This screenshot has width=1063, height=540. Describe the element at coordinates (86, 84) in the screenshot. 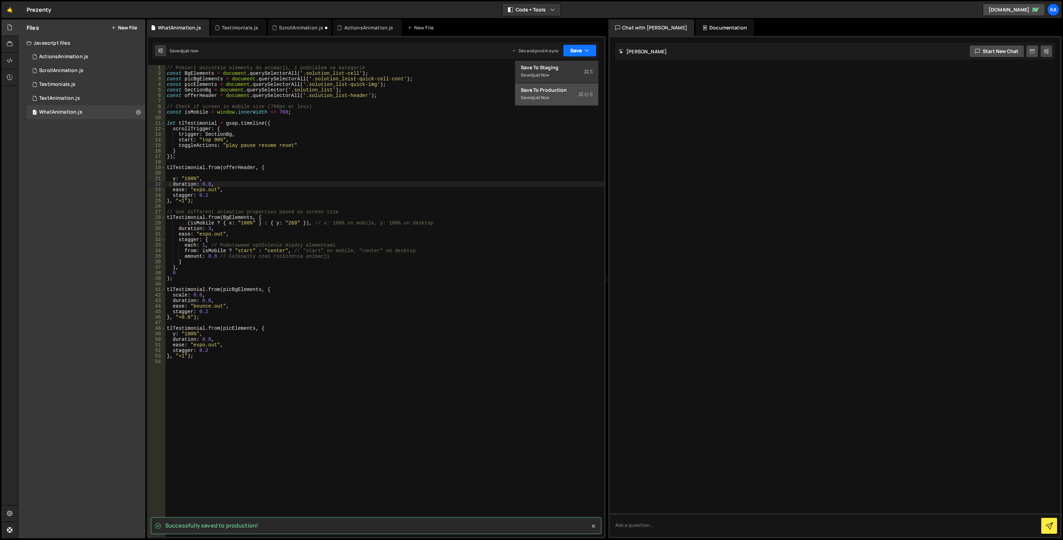

I see `div: 16268/43876.js` at that location.